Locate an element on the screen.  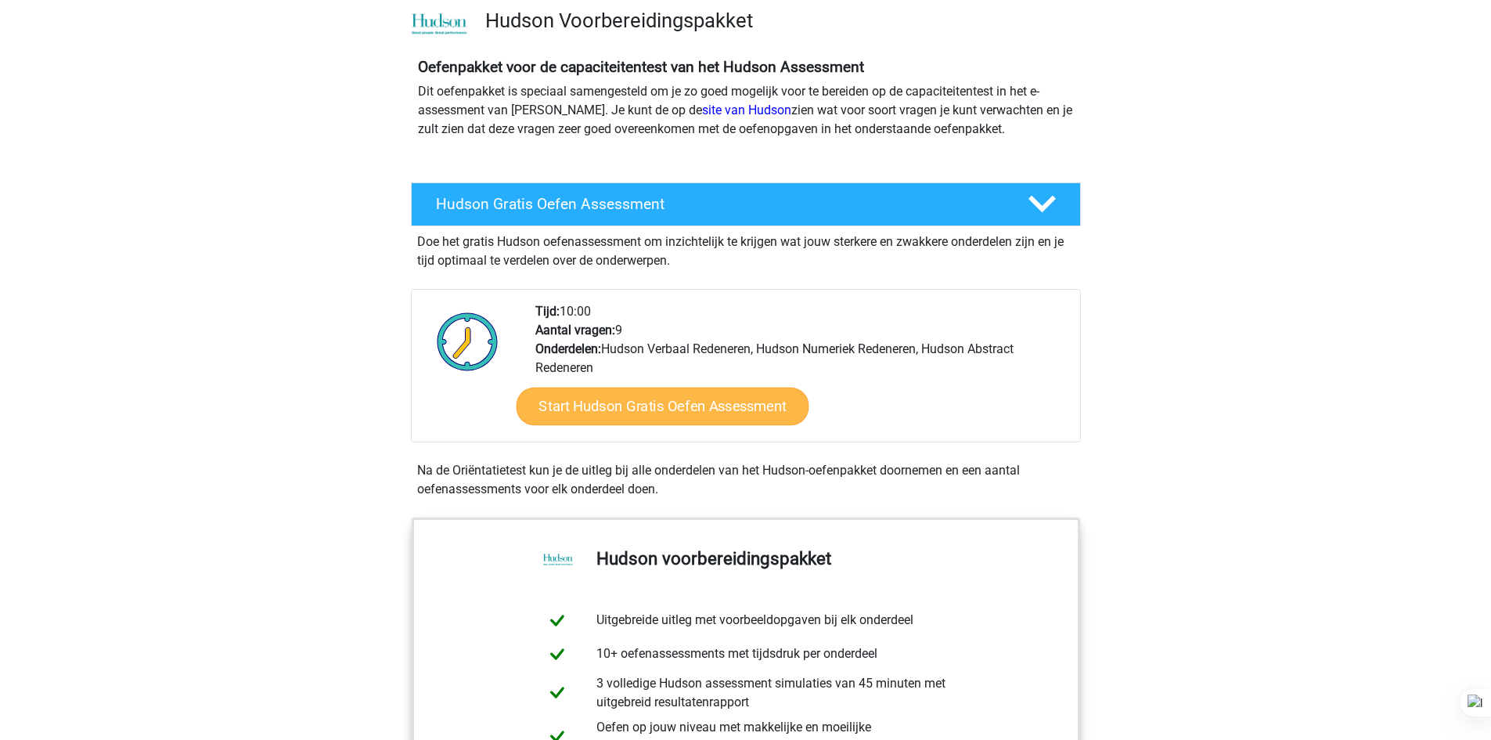
b: Tijd: is located at coordinates (547, 311).